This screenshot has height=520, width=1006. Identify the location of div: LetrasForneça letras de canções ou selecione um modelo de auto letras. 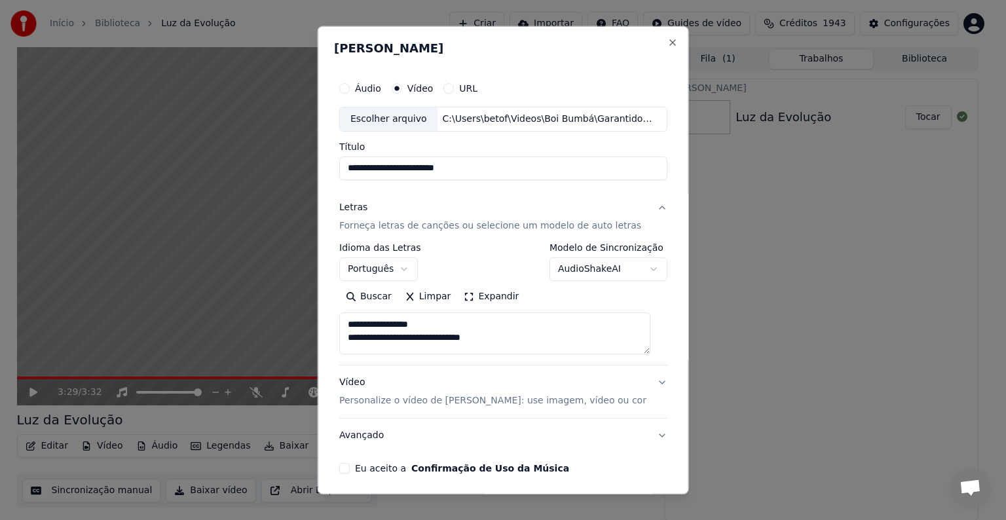
(503, 304).